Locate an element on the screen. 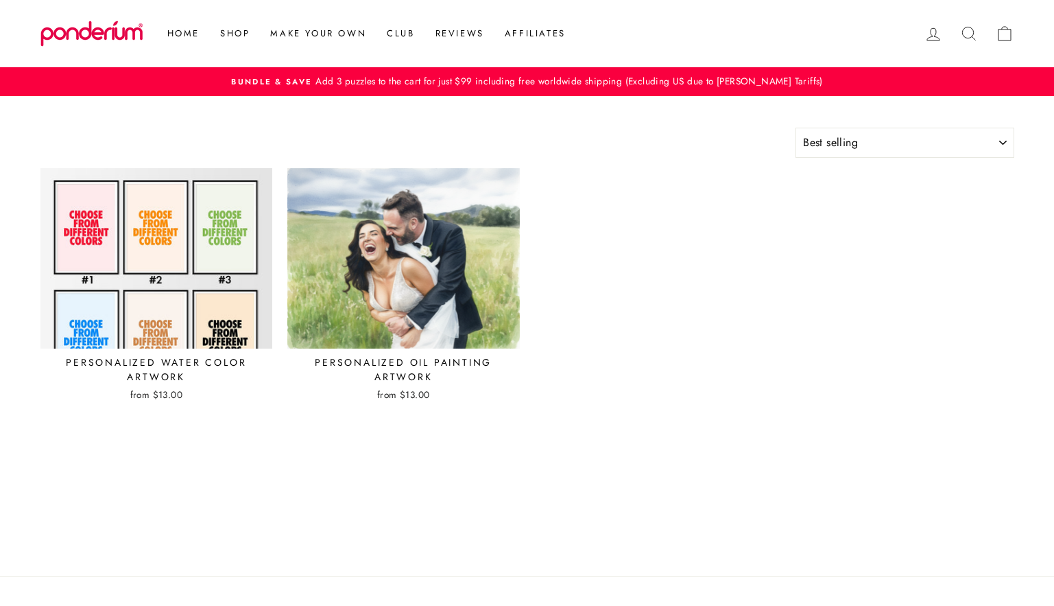  a: Home is located at coordinates (183, 34).